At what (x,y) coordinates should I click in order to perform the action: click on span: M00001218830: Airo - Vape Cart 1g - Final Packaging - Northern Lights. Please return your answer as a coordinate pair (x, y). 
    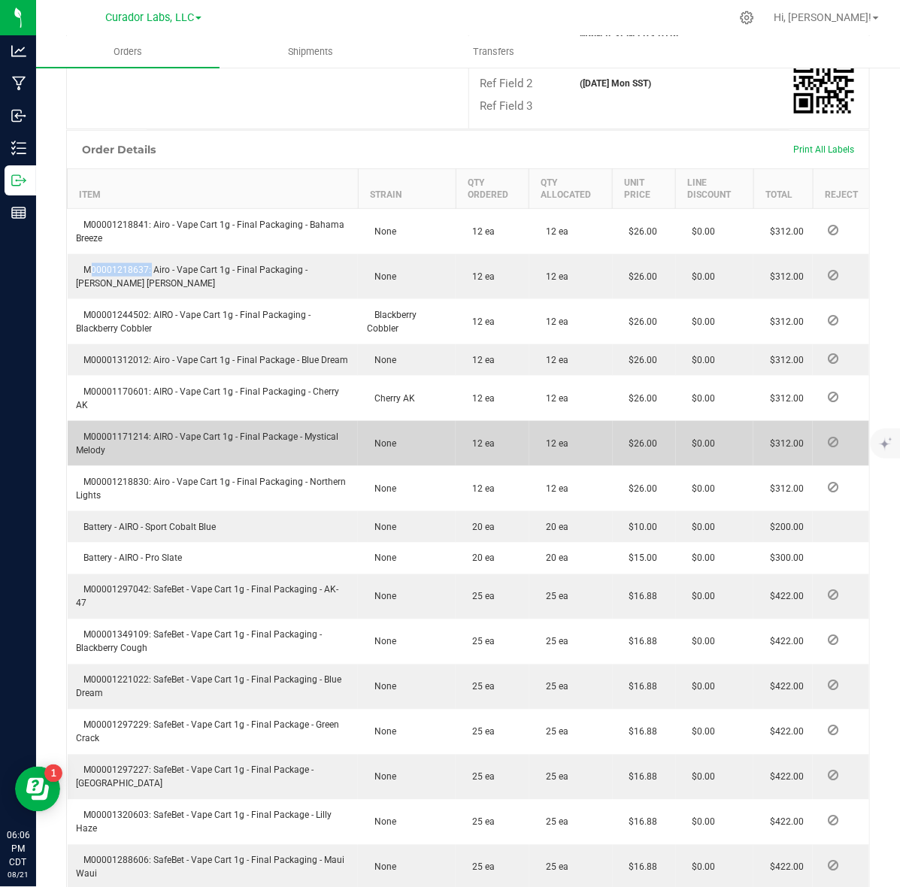
    Looking at the image, I should click on (211, 489).